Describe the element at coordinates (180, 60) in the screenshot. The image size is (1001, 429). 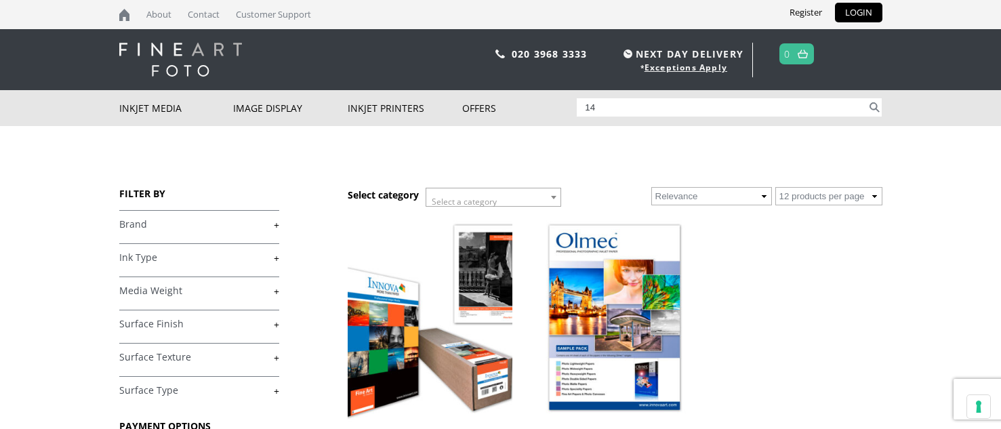
I see `img: logo-white.svg` at that location.